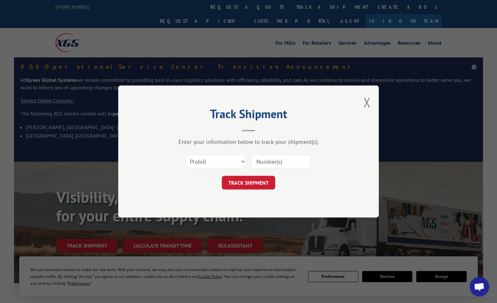 Image resolution: width=497 pixels, height=303 pixels. Describe the element at coordinates (367, 102) in the screenshot. I see `button: Close modal` at that location.